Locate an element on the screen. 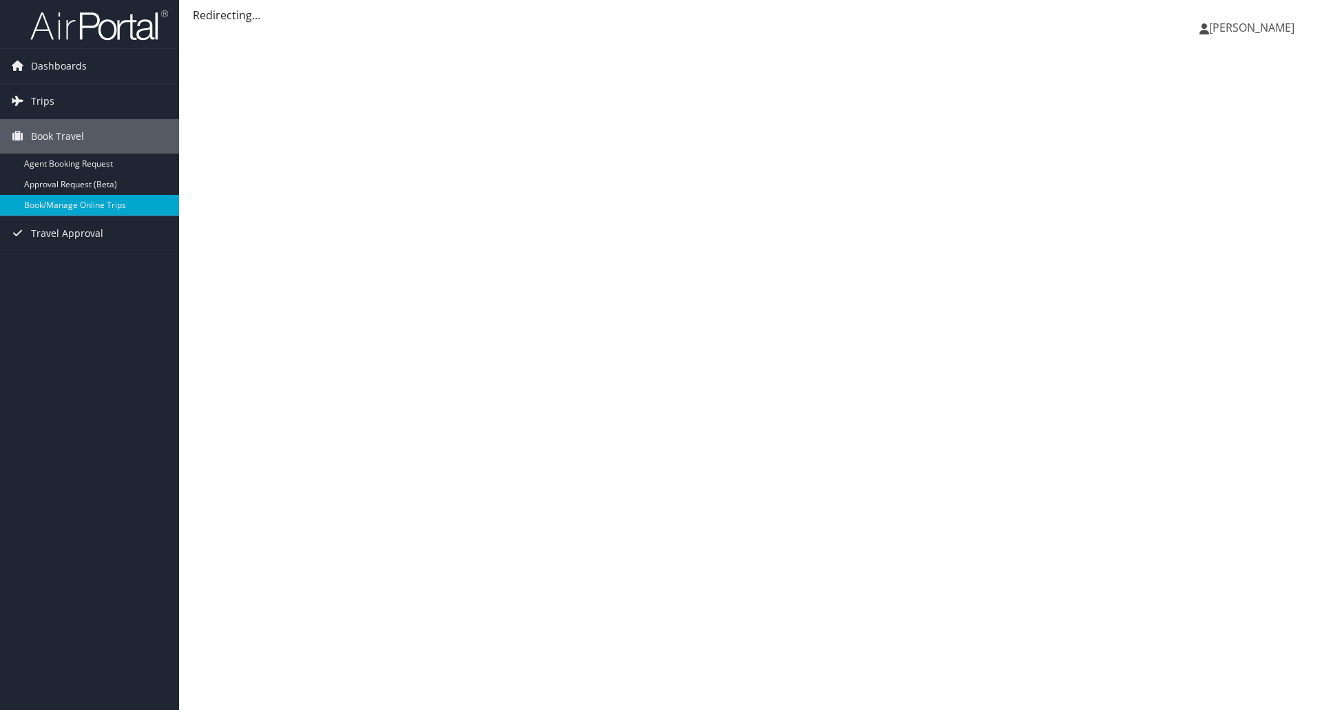 This screenshot has width=1322, height=710. img: airportal-logo.png is located at coordinates (99, 25).